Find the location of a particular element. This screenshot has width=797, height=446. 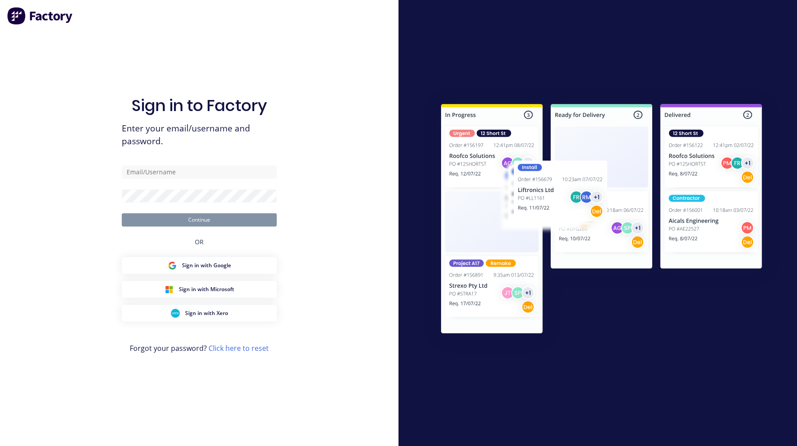

h1: Sign in to Factory is located at coordinates (199, 105).